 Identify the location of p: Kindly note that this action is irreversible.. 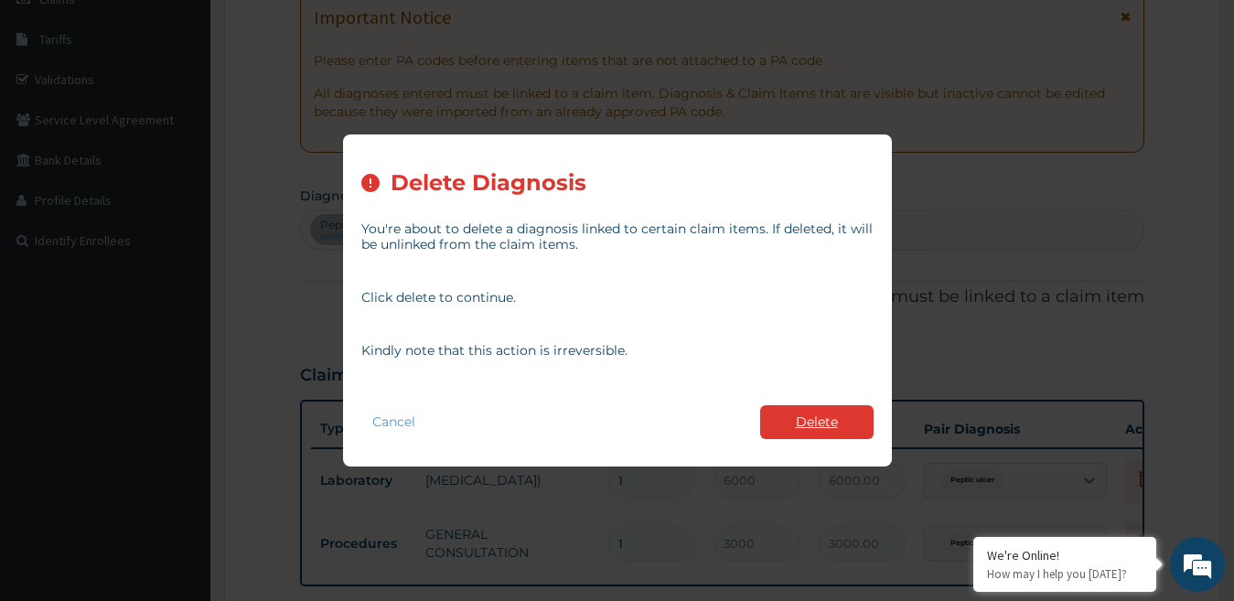
(618, 350).